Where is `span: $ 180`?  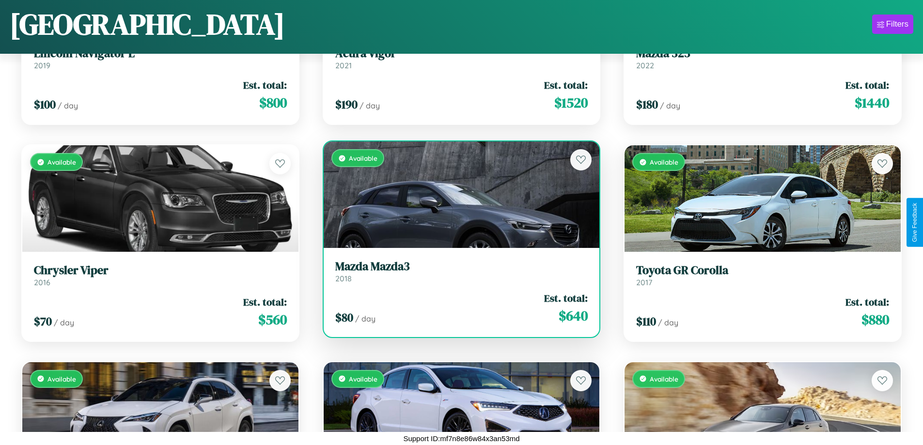 span: $ 180 is located at coordinates (647, 104).